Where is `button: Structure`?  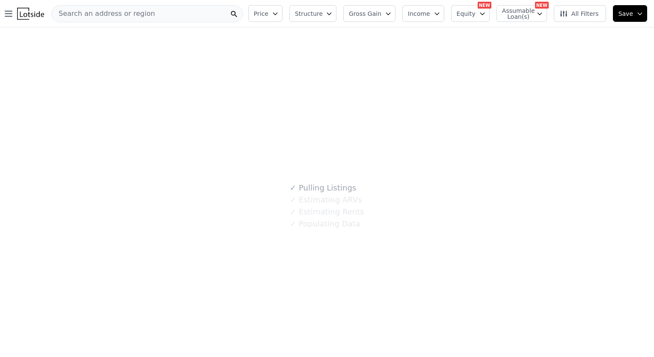 button: Structure is located at coordinates (313, 13).